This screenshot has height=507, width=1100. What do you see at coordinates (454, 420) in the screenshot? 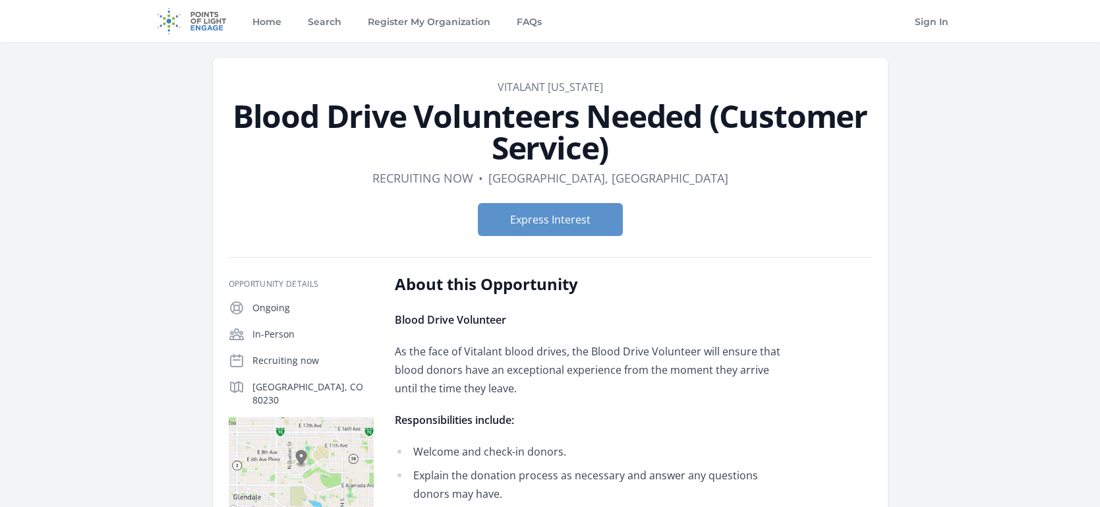
I see `strong: Responsibilities include:` at bounding box center [454, 420].